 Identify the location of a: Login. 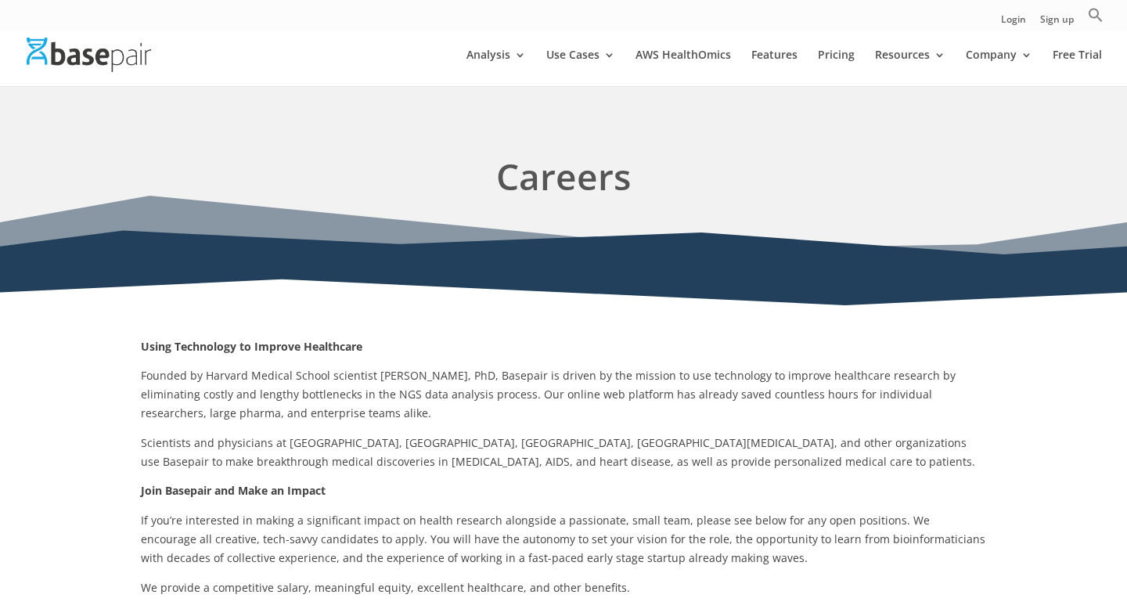
(1013, 23).